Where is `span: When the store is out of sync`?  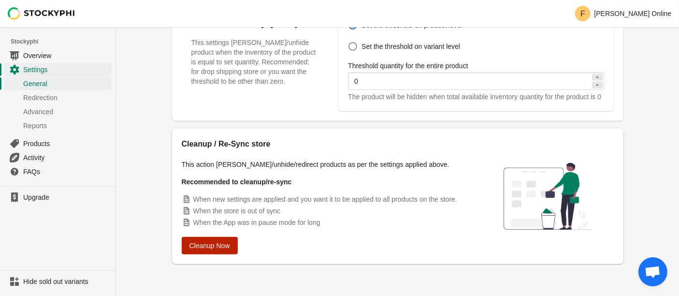
span: When the store is out of sync is located at coordinates (237, 211).